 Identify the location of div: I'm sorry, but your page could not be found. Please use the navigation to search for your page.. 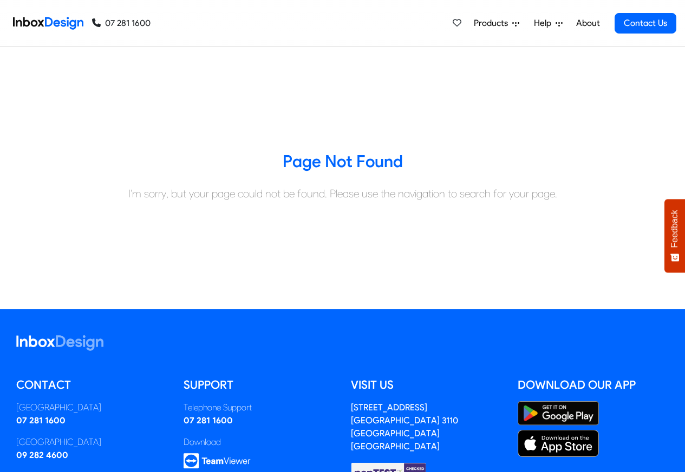
(342, 194).